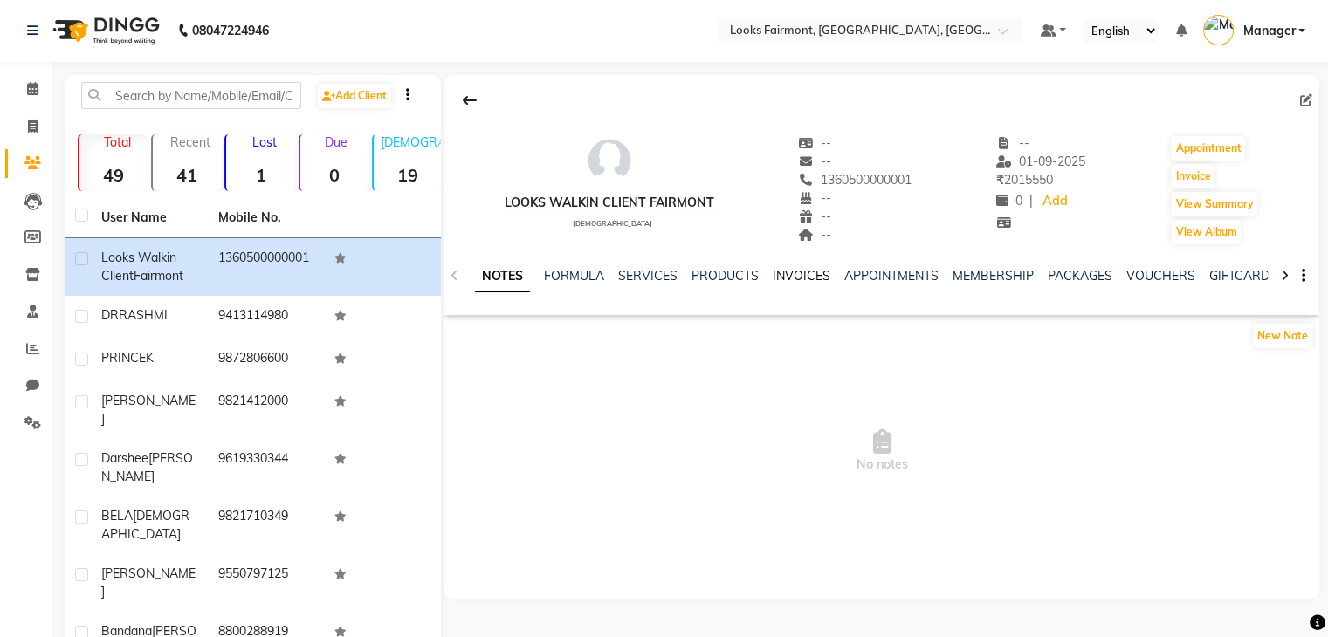 This screenshot has width=1328, height=637. Describe the element at coordinates (149, 358) in the screenshot. I see `span: K` at that location.